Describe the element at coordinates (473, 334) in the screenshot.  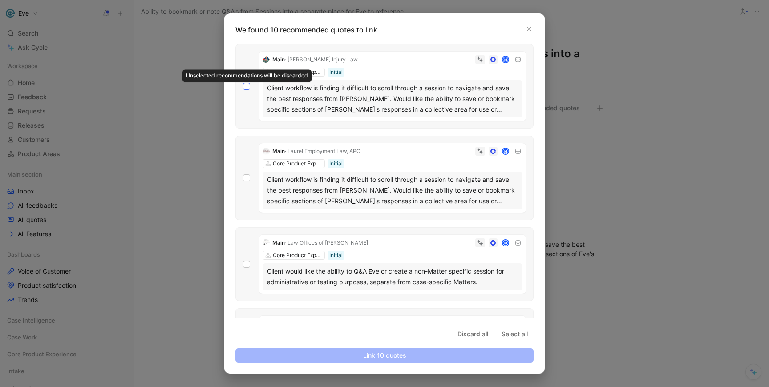
I see `button: Discard all` at that location.